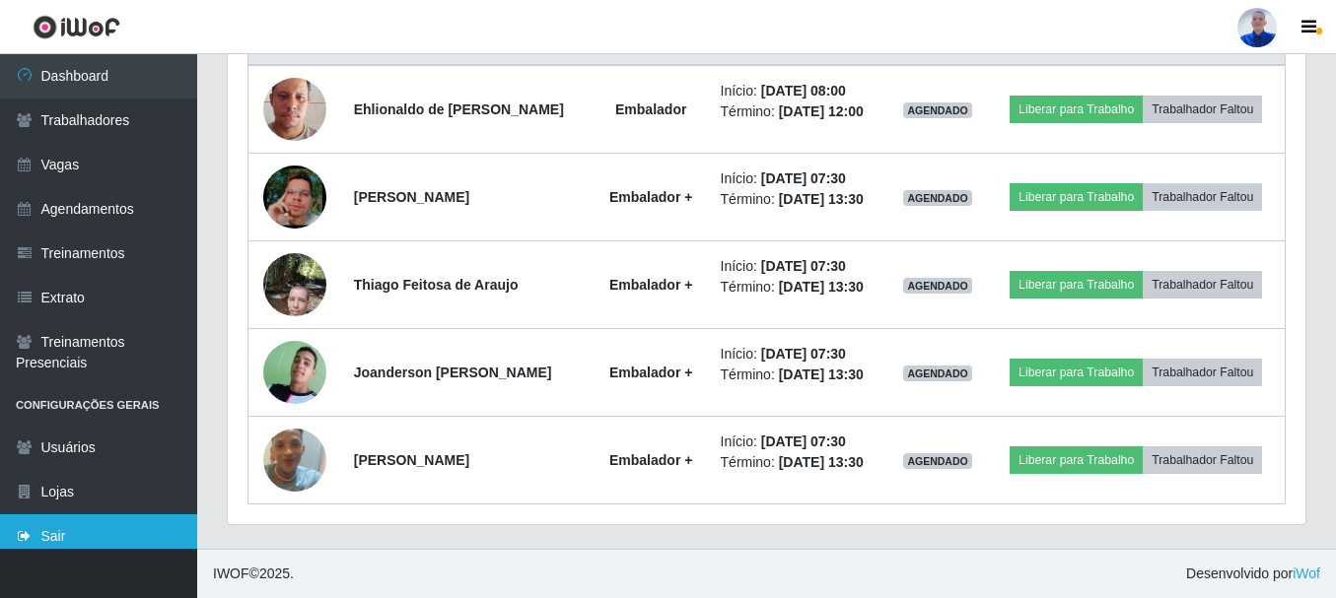 Image resolution: width=1336 pixels, height=598 pixels. I want to click on span: © 2025 ., so click(253, 574).